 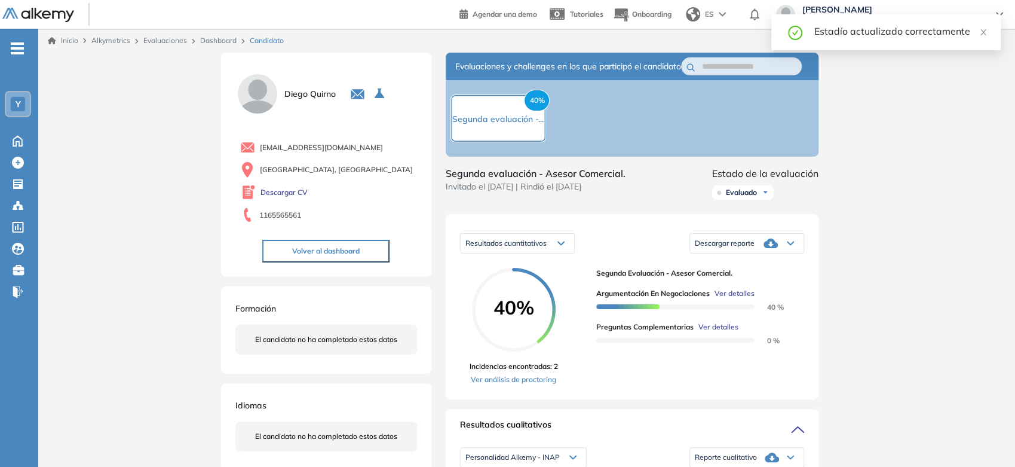 I want to click on span: Candidato, so click(x=266, y=41).